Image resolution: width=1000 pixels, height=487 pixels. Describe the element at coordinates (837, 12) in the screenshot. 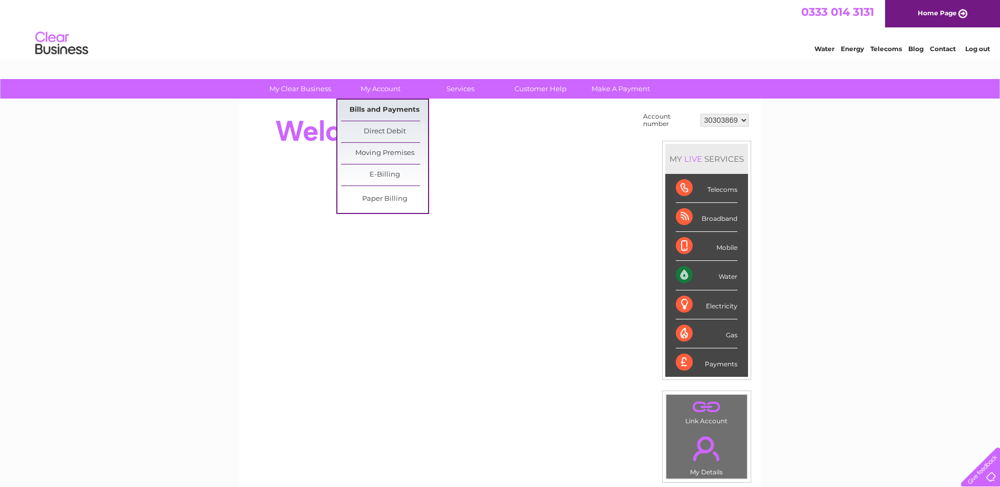

I see `a: 0333 014 3131` at that location.